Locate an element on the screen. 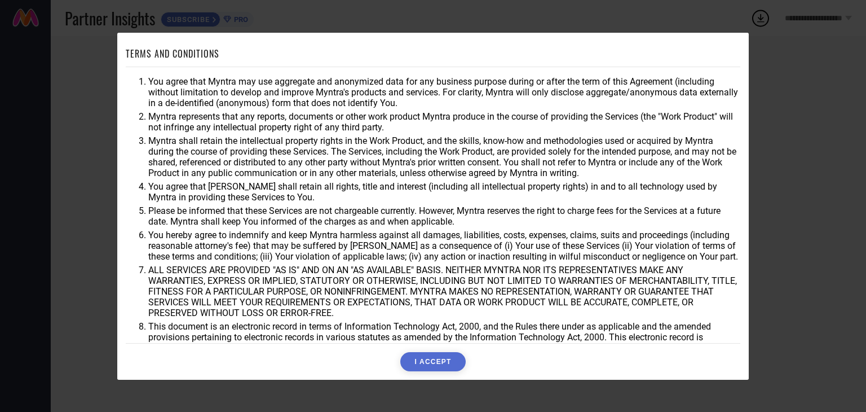 The width and height of the screenshot is (866, 412). li: You hereby agree to indemnify and keep Myntra harmless against all damages, liabilities, costs, e... is located at coordinates (444, 245).